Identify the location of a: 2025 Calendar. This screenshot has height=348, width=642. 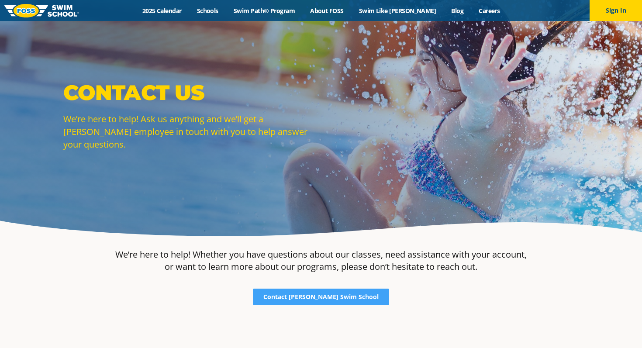
(162, 10).